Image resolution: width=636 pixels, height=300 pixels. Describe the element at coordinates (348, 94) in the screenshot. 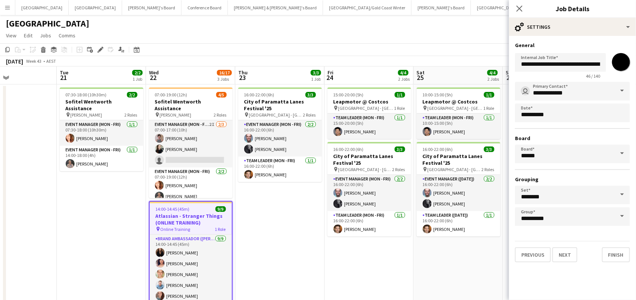

I see `span: 15:00-20:00 (5h)` at that location.